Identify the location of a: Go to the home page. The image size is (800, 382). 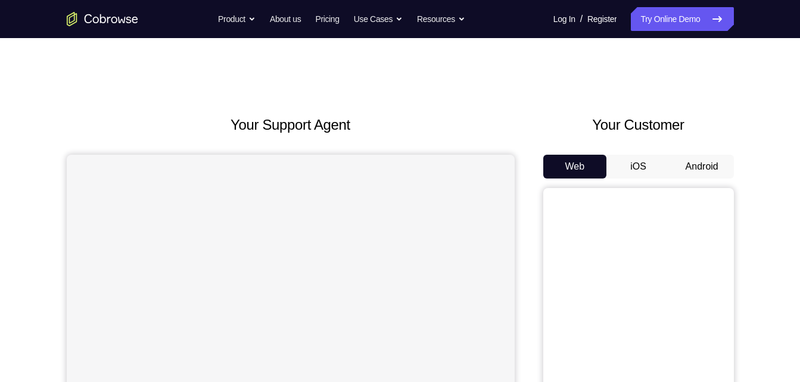
(102, 19).